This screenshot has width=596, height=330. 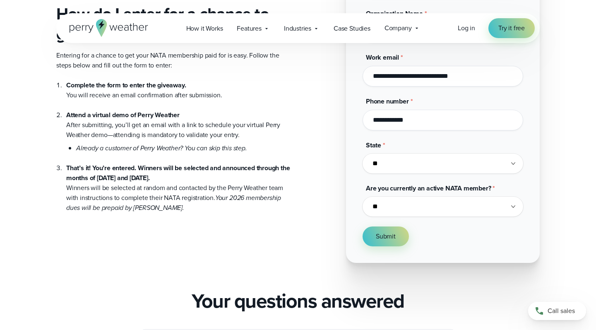 What do you see at coordinates (557, 311) in the screenshot?
I see `a: Call sales` at bounding box center [557, 311].